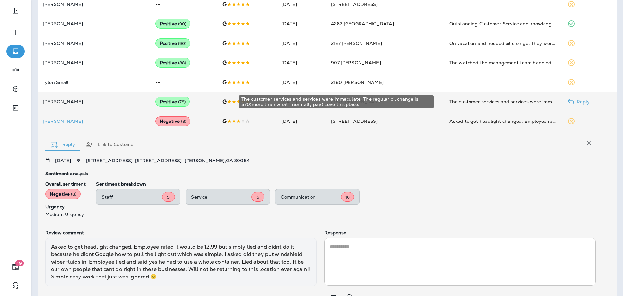  I want to click on span: 19, so click(19, 263).